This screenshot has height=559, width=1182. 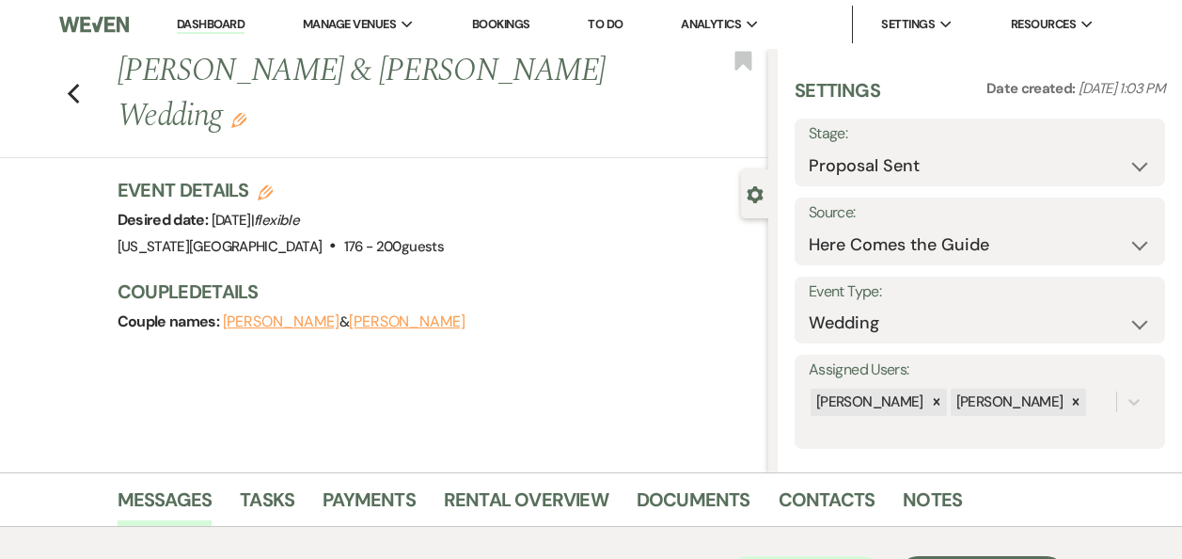 I want to click on label: Event Type:, so click(x=980, y=292).